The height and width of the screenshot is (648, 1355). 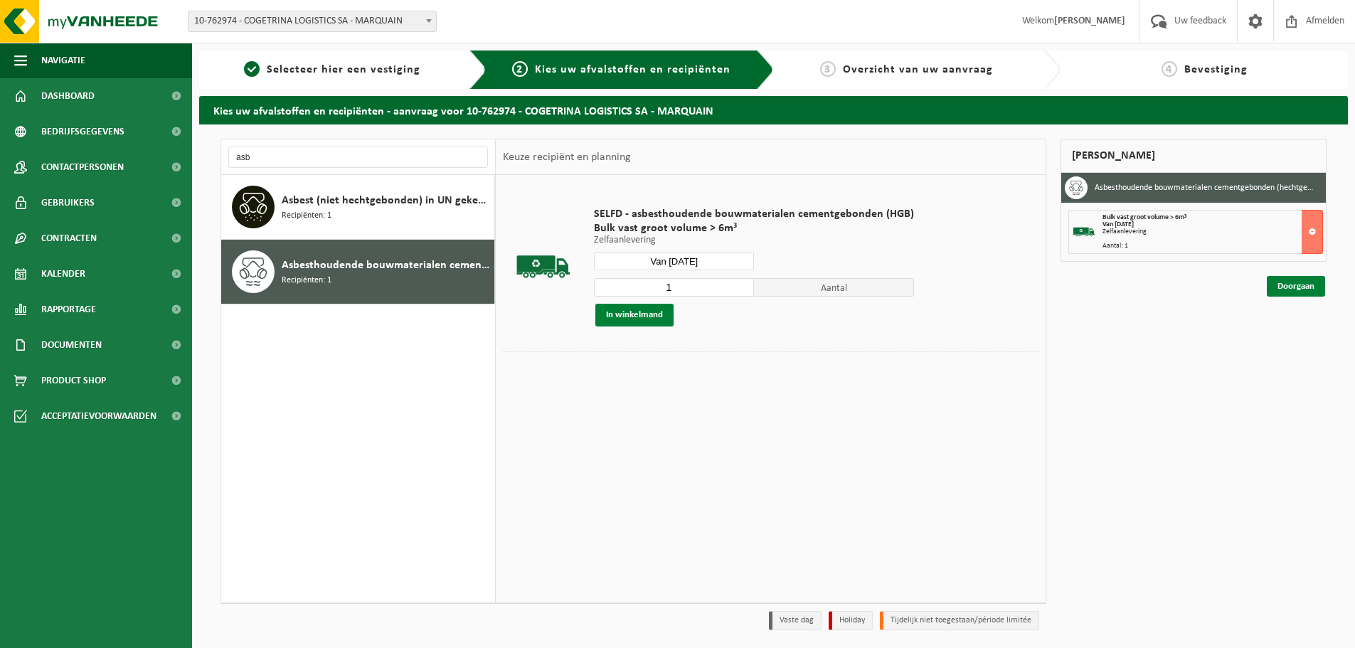 What do you see at coordinates (635, 315) in the screenshot?
I see `button: In winkelmand` at bounding box center [635, 315].